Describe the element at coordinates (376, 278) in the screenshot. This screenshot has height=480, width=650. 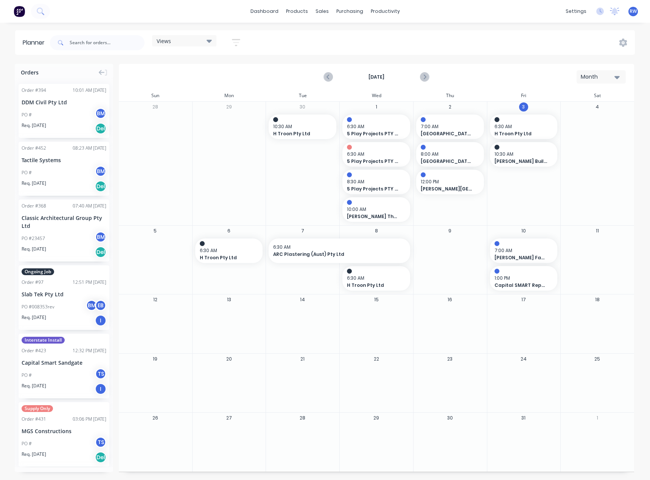
I see `div: 6:30 AMH Troon Pty Ltd` at that location.